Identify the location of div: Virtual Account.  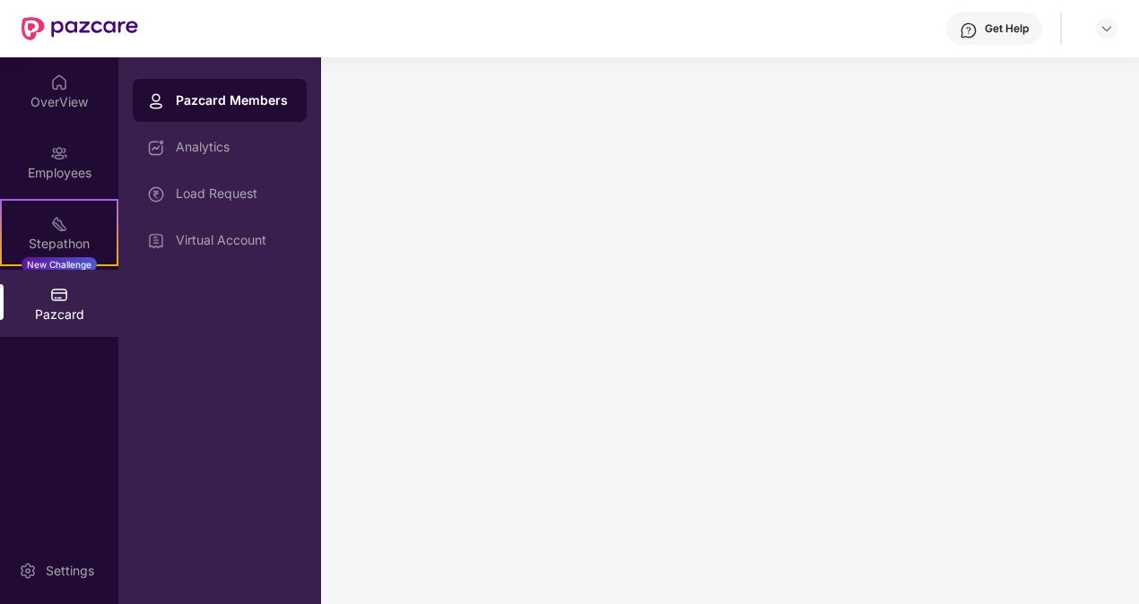
(234, 240).